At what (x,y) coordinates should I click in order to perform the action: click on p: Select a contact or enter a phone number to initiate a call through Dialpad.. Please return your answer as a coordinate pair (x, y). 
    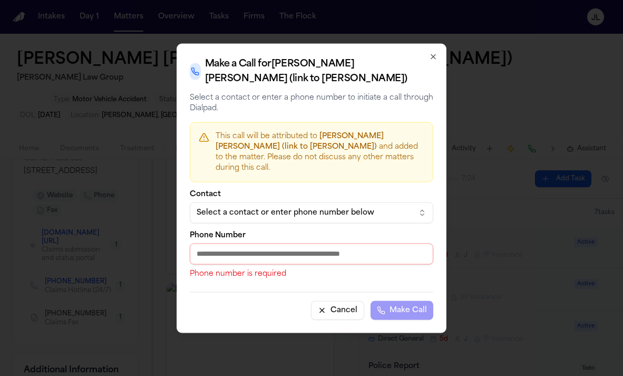
    Looking at the image, I should click on (311, 103).